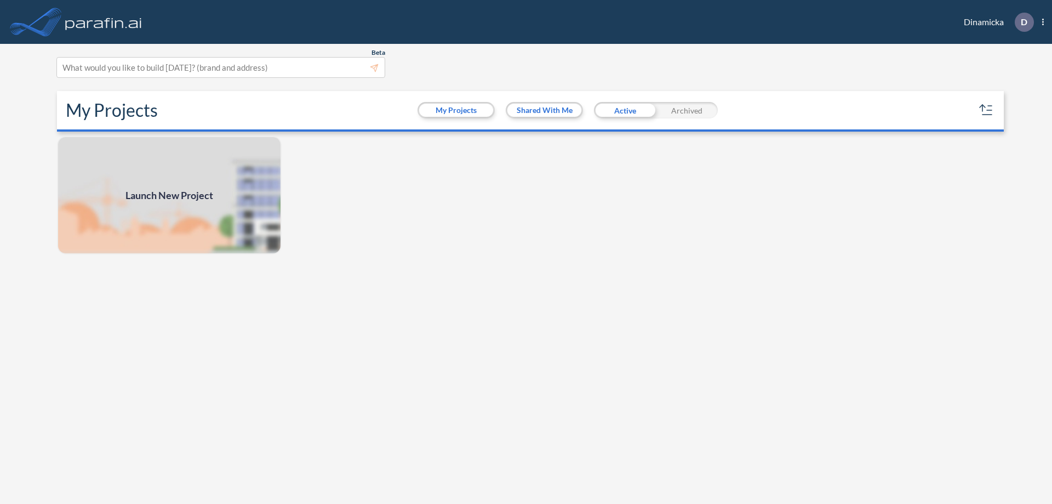 The width and height of the screenshot is (1052, 504). What do you see at coordinates (169, 195) in the screenshot?
I see `a: Launch New Project` at bounding box center [169, 195].